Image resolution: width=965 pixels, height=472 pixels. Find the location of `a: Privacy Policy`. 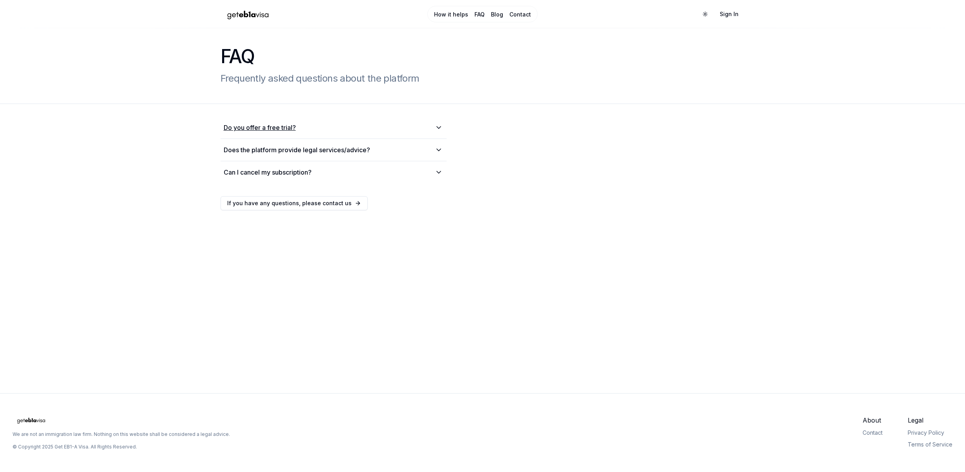

a: Privacy Policy is located at coordinates (925, 432).